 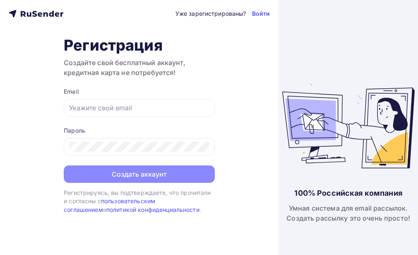 I want to click on div: 100% Российская компания, so click(x=348, y=193).